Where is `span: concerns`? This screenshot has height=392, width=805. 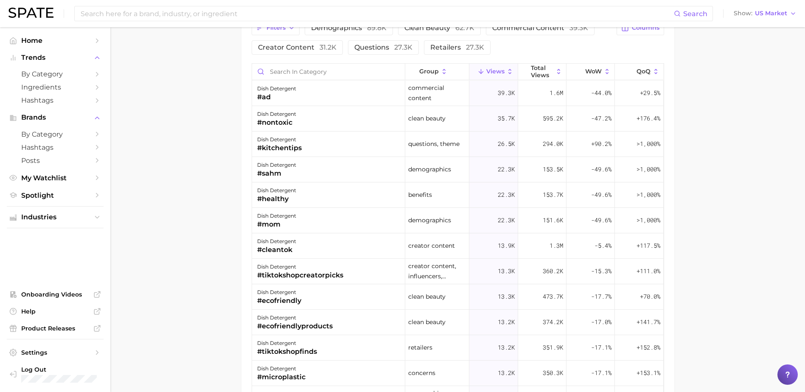
span: concerns is located at coordinates (422, 373).